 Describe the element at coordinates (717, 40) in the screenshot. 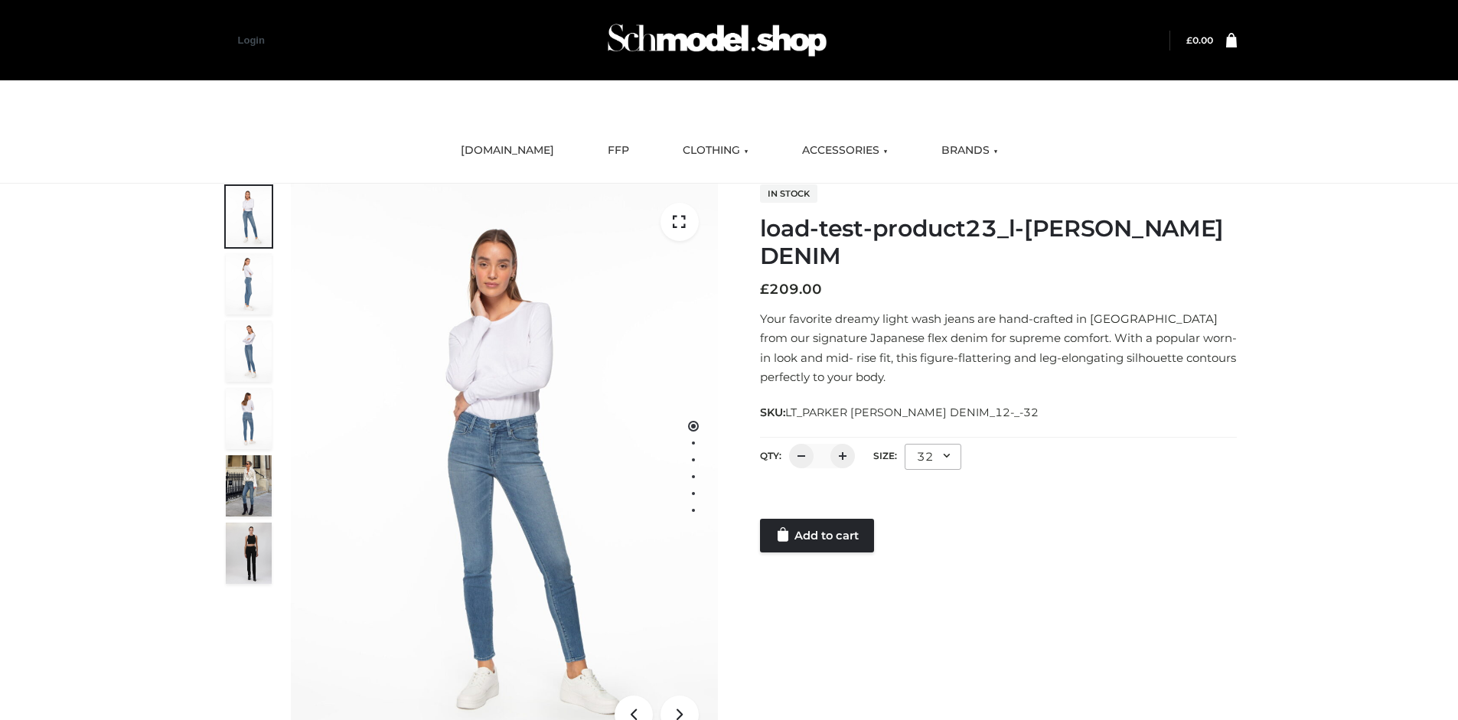

I see `a: Schmodel Admin 964` at that location.